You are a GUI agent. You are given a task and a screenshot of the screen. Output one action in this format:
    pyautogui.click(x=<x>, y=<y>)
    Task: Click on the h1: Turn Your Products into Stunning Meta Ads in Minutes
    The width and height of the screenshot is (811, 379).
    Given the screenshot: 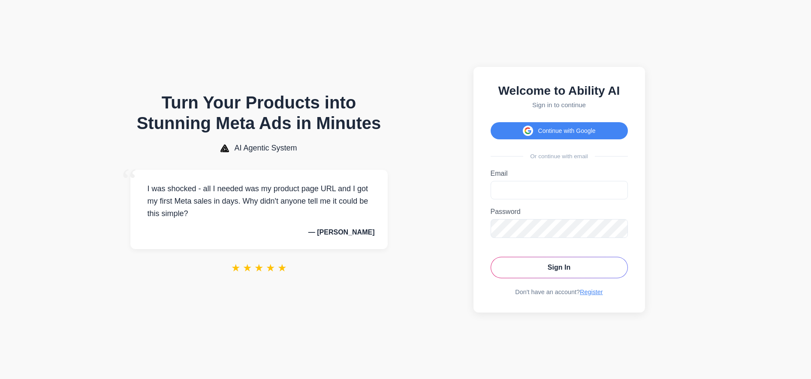 What is the action you would take?
    pyautogui.click(x=259, y=113)
    